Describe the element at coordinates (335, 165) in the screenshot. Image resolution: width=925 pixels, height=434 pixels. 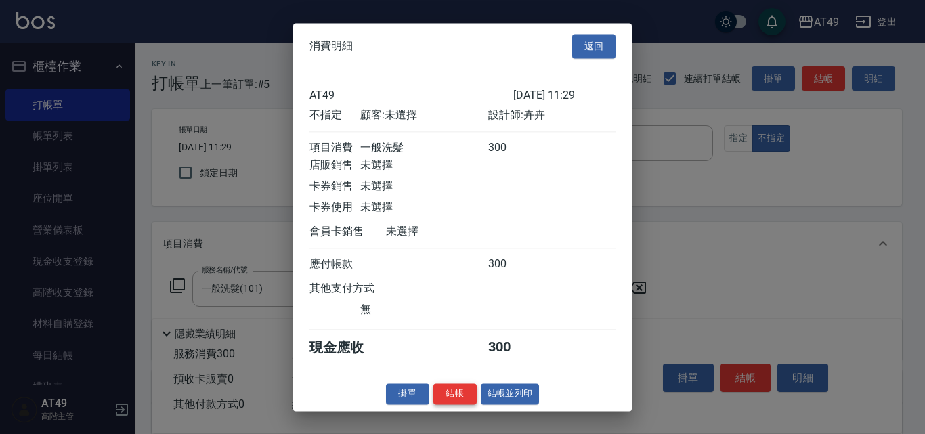
I see `div: 店販銷售` at that location.